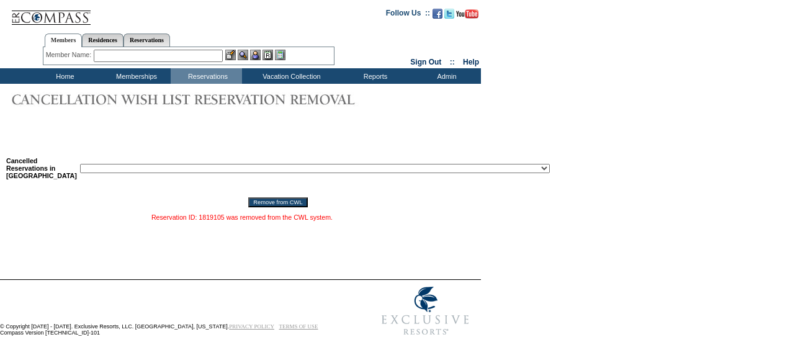  I want to click on div: Member Name:, so click(70, 55).